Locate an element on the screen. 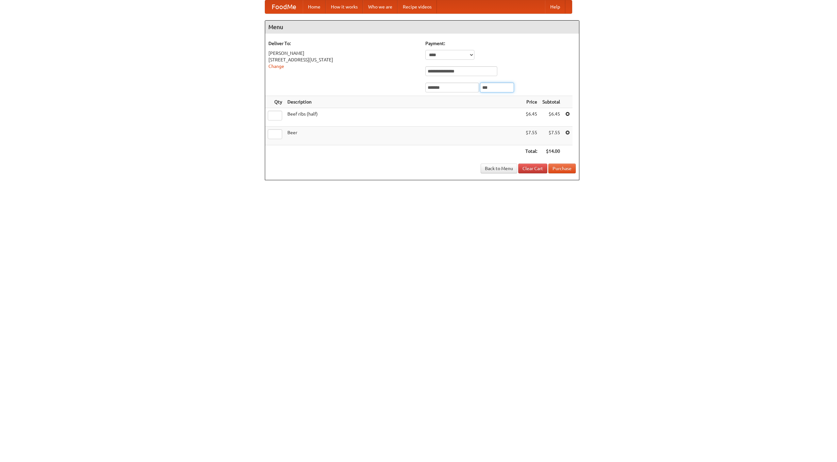 The image size is (837, 462). a: Clear Cart is located at coordinates (532, 169).